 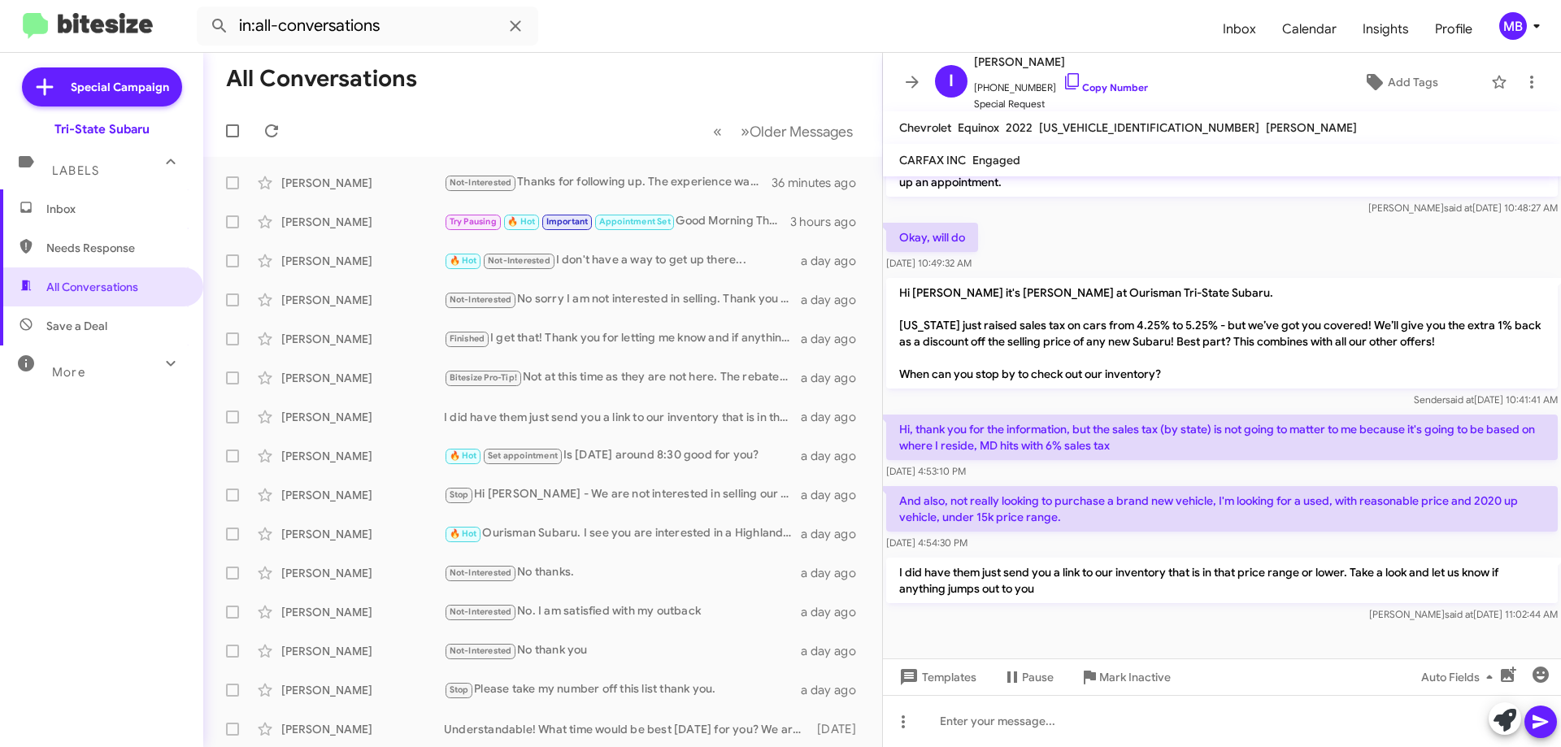 What do you see at coordinates (115, 248) in the screenshot?
I see `span: Needs Response` at bounding box center [115, 248].